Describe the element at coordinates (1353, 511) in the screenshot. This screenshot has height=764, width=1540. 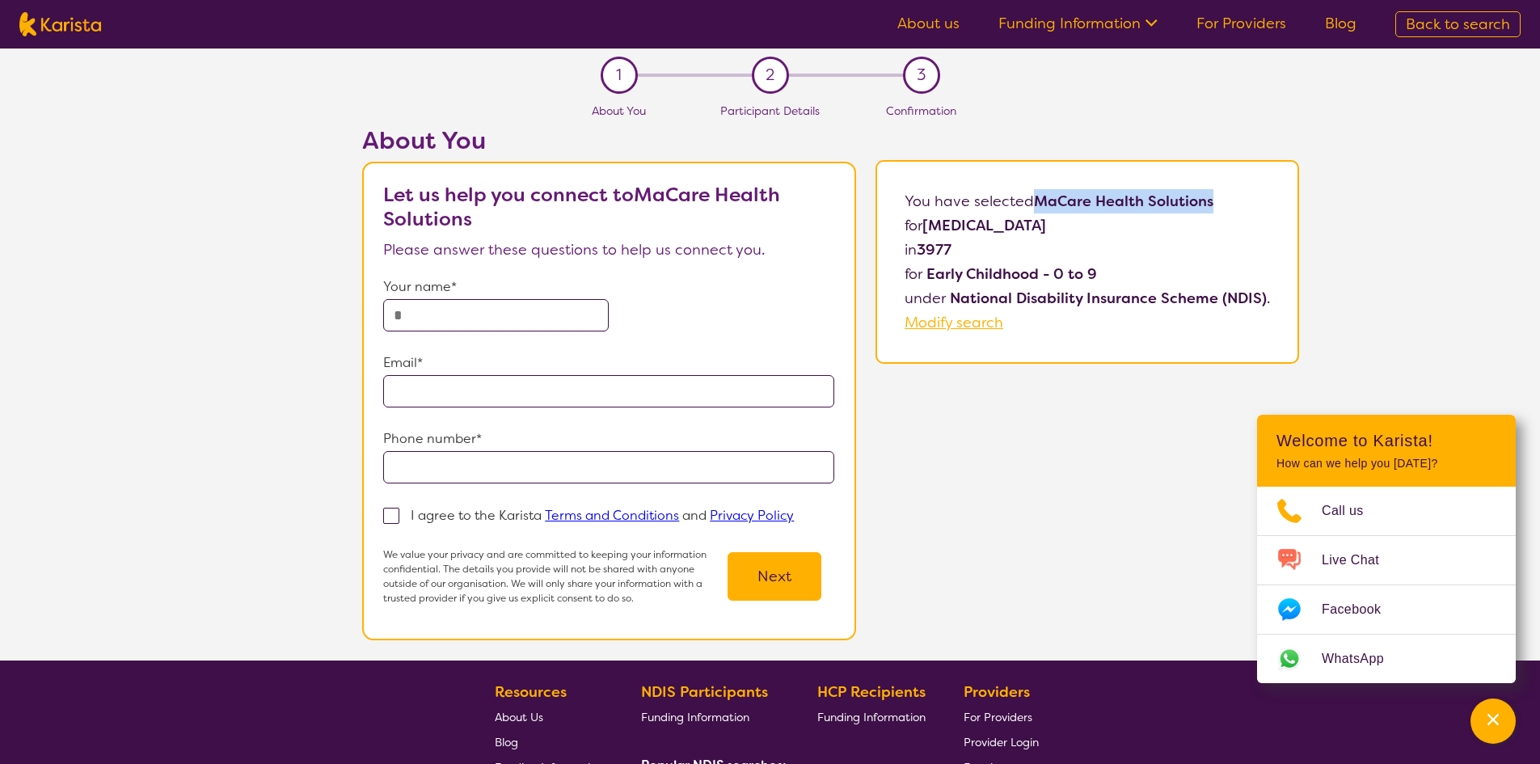
I see `span: Call us` at that location.